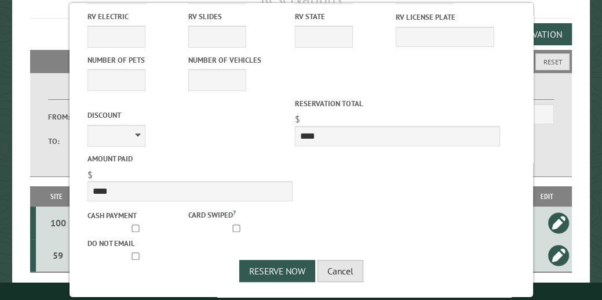 This screenshot has width=602, height=300. Describe the element at coordinates (63, 117) in the screenshot. I see `label: From:` at that location.